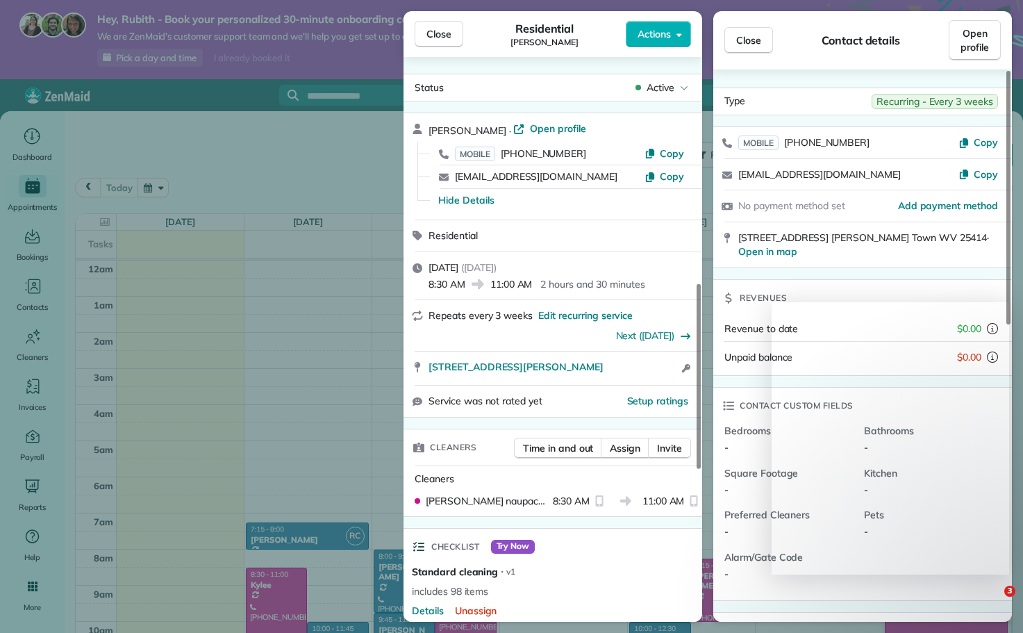  Describe the element at coordinates (466, 200) in the screenshot. I see `span: Hide Details` at that location.